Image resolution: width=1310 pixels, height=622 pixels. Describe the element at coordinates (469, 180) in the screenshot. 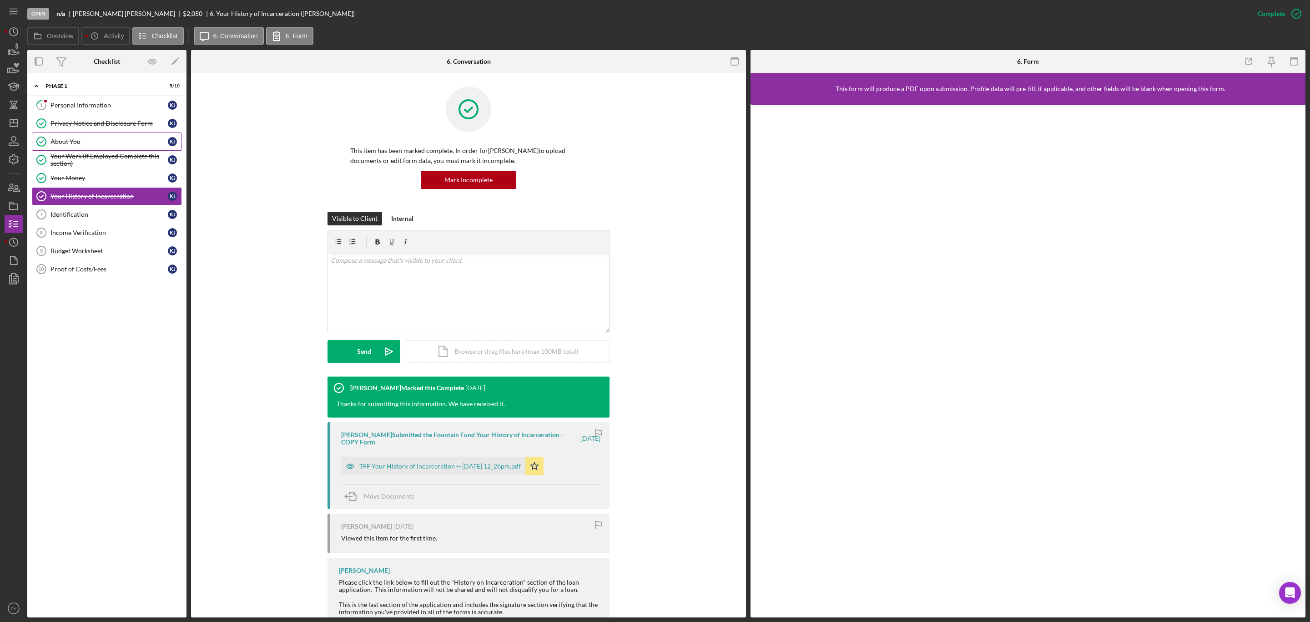

I see `div: Mark Incomplete` at that location.